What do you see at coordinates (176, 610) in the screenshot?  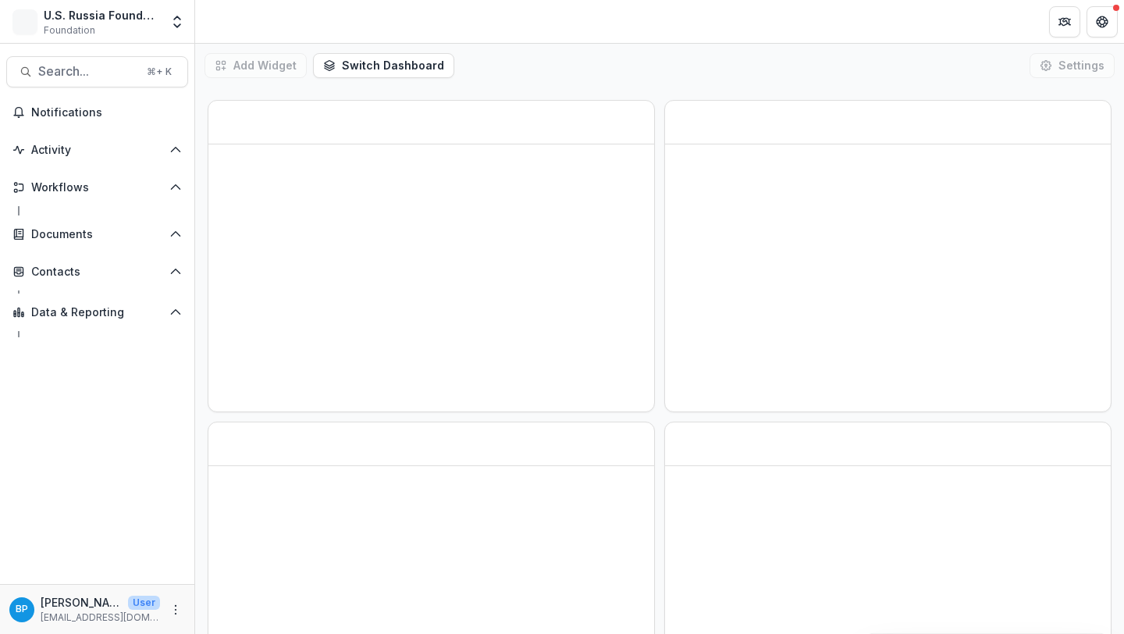 I see `button: More` at bounding box center [176, 610].